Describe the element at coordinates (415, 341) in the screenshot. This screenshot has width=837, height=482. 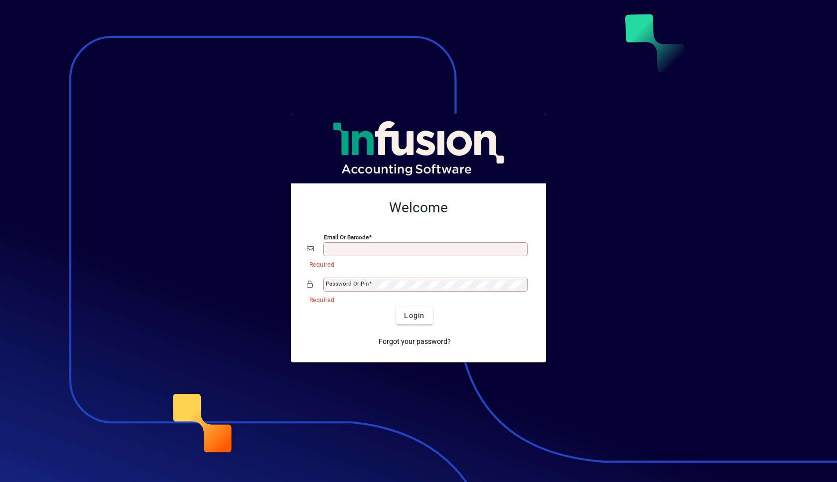
I see `a: Forgot your password?` at that location.